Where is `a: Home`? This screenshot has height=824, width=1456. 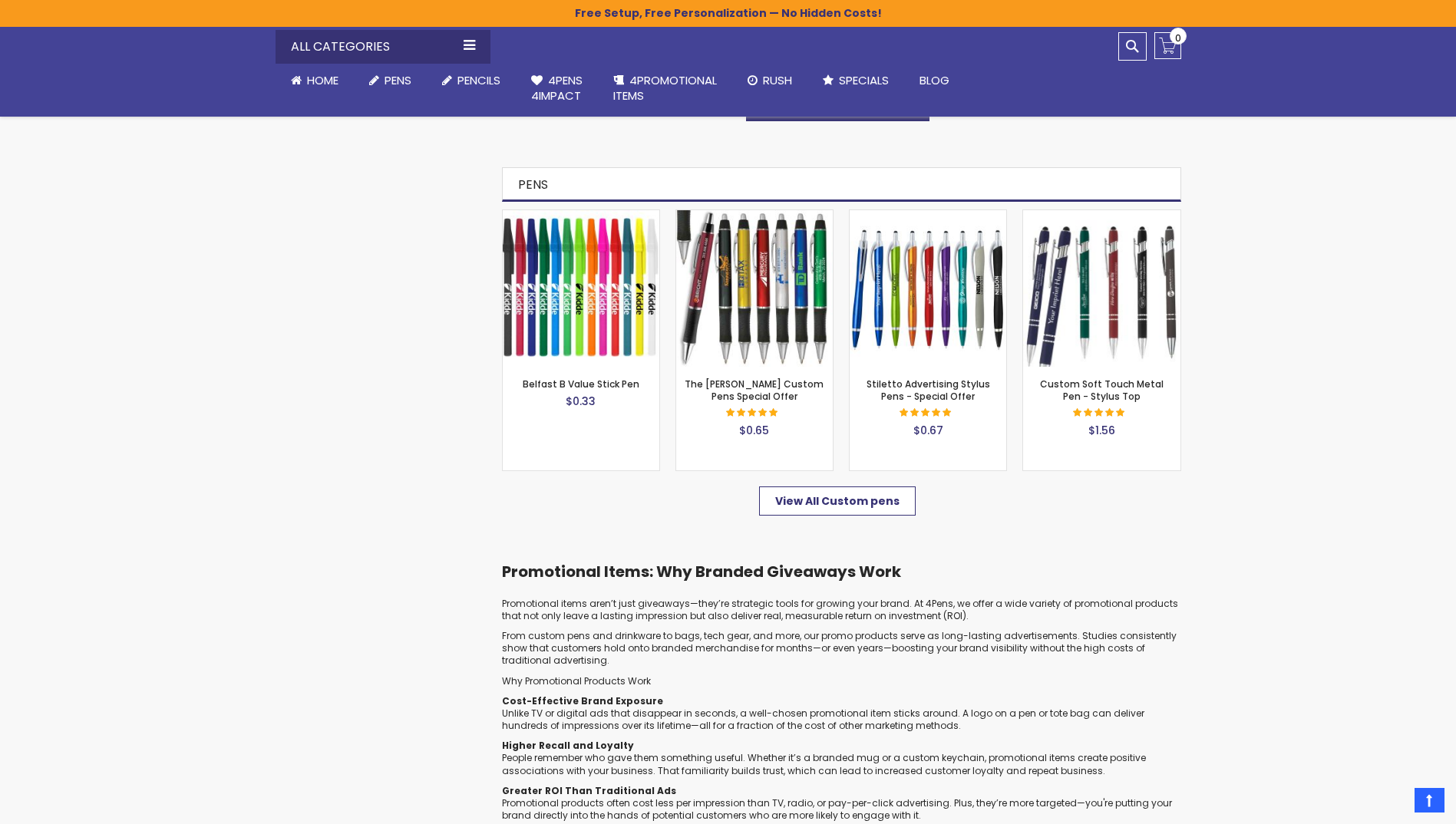 a: Home is located at coordinates (314, 80).